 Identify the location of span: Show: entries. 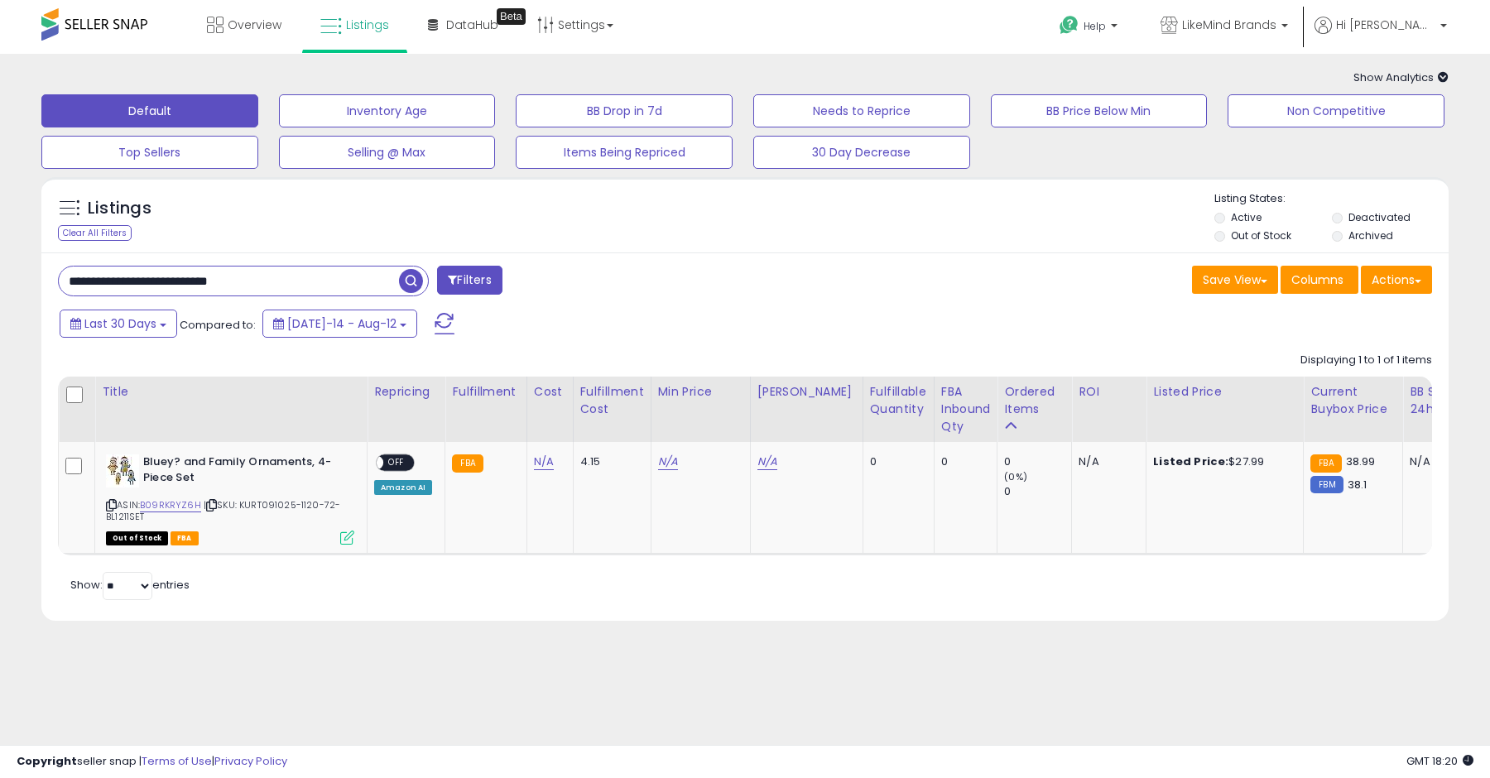
(130, 584).